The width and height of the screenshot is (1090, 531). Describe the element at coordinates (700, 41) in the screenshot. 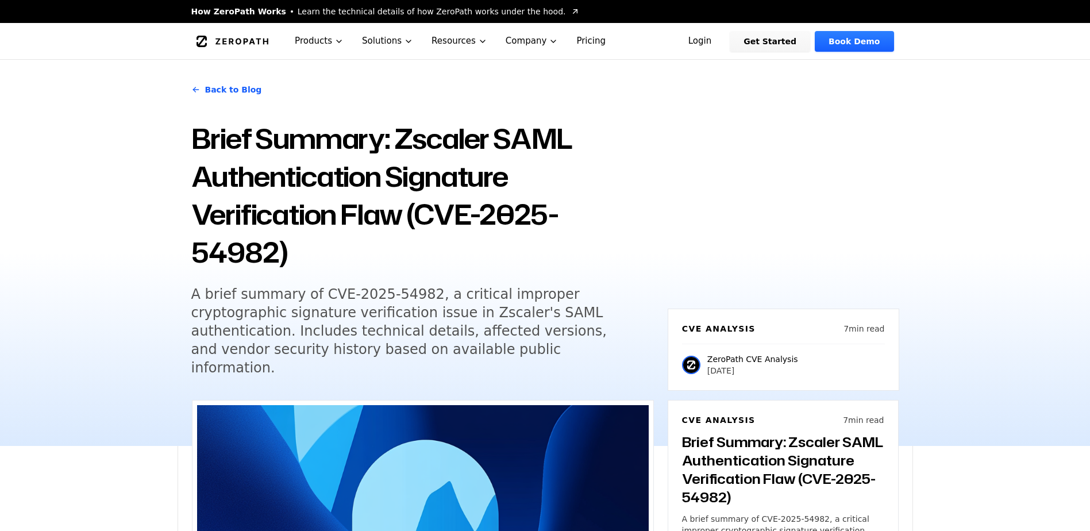

I see `a: Login` at that location.